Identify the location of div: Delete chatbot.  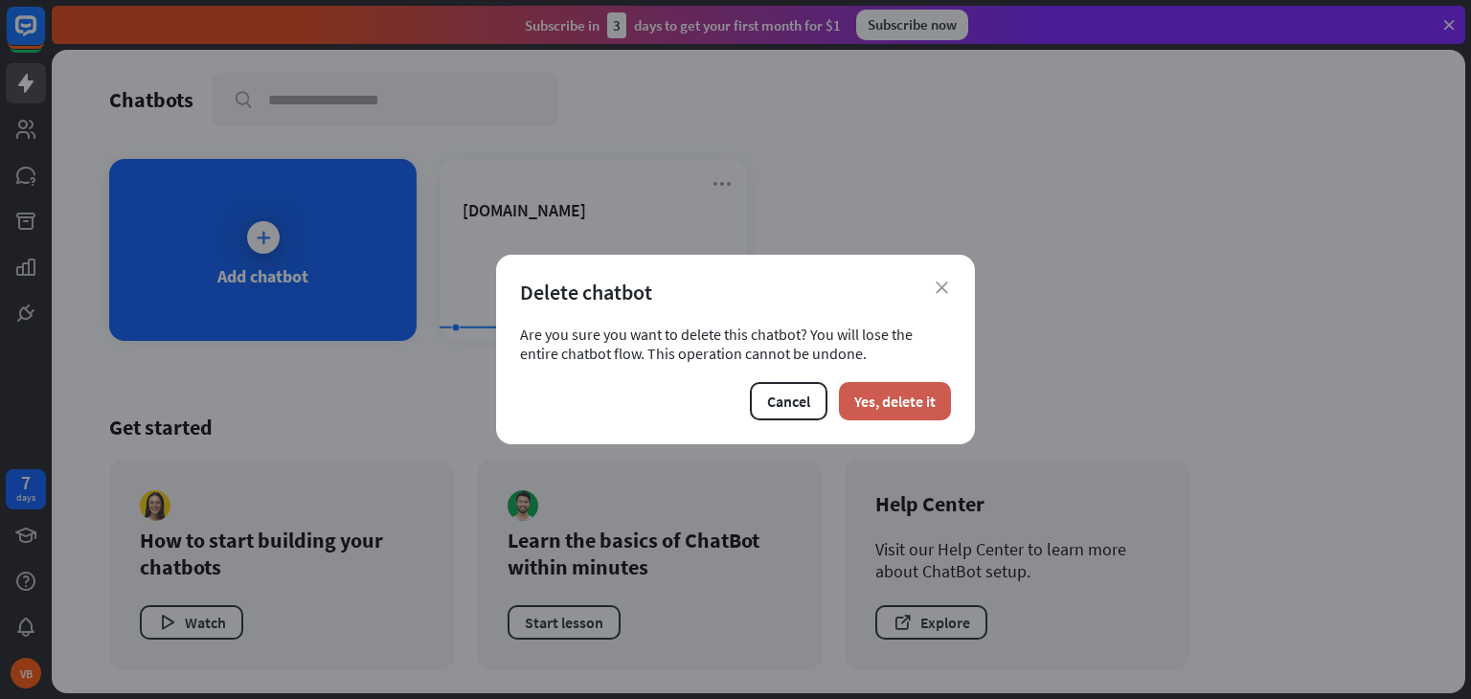
(735, 292).